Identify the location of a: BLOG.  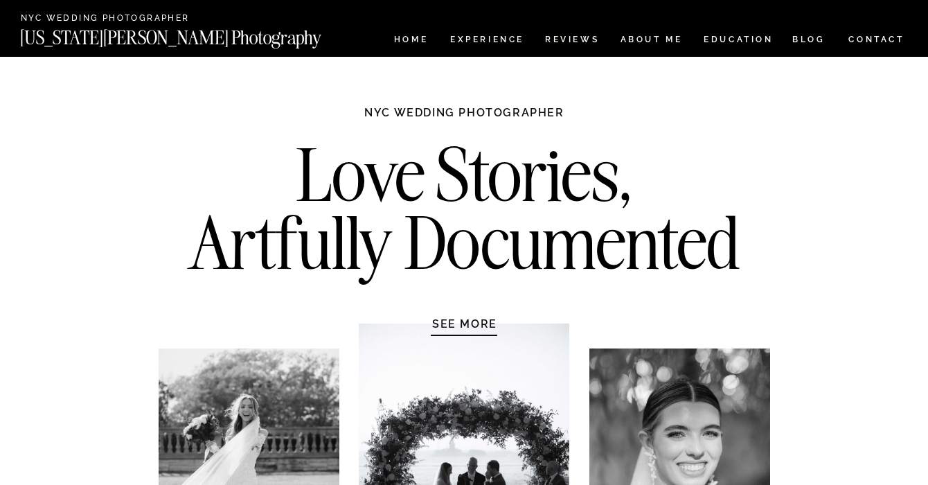
(809, 41).